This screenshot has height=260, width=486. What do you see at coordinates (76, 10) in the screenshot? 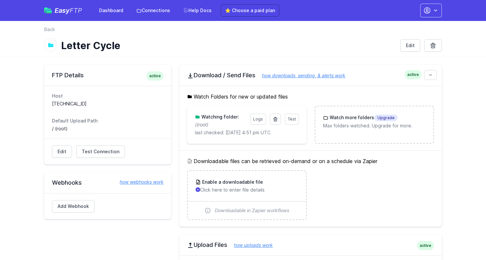
I see `span: FTP` at bounding box center [76, 10].